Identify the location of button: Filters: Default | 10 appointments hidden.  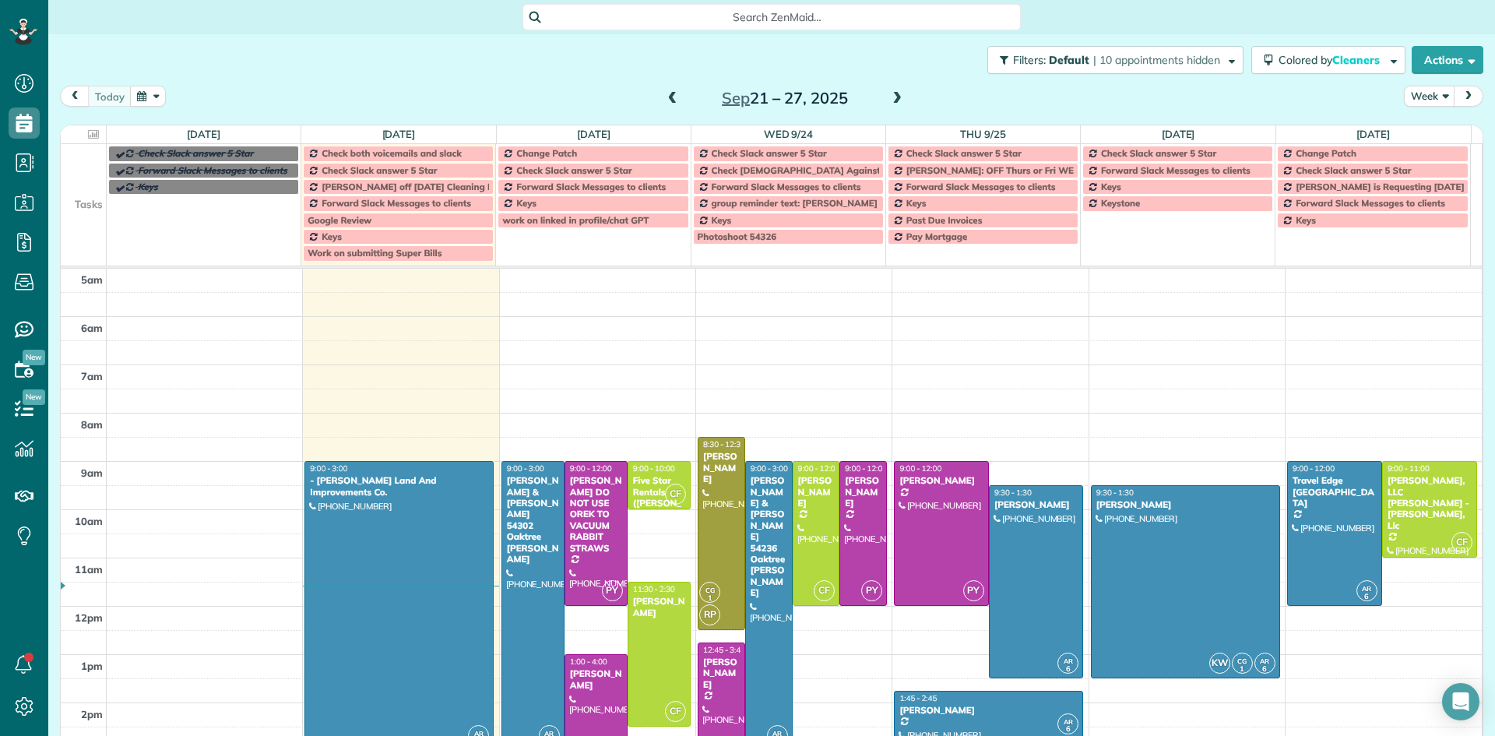
(1115, 60).